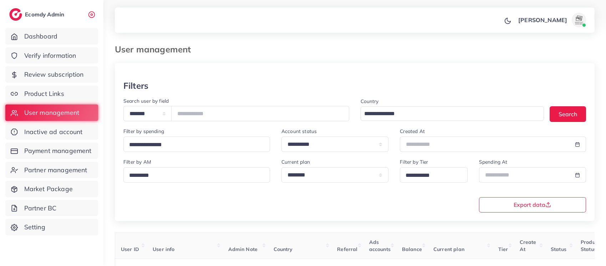 This screenshot has width=606, height=266. What do you see at coordinates (56, 170) in the screenshot?
I see `span: Partner management` at bounding box center [56, 170].